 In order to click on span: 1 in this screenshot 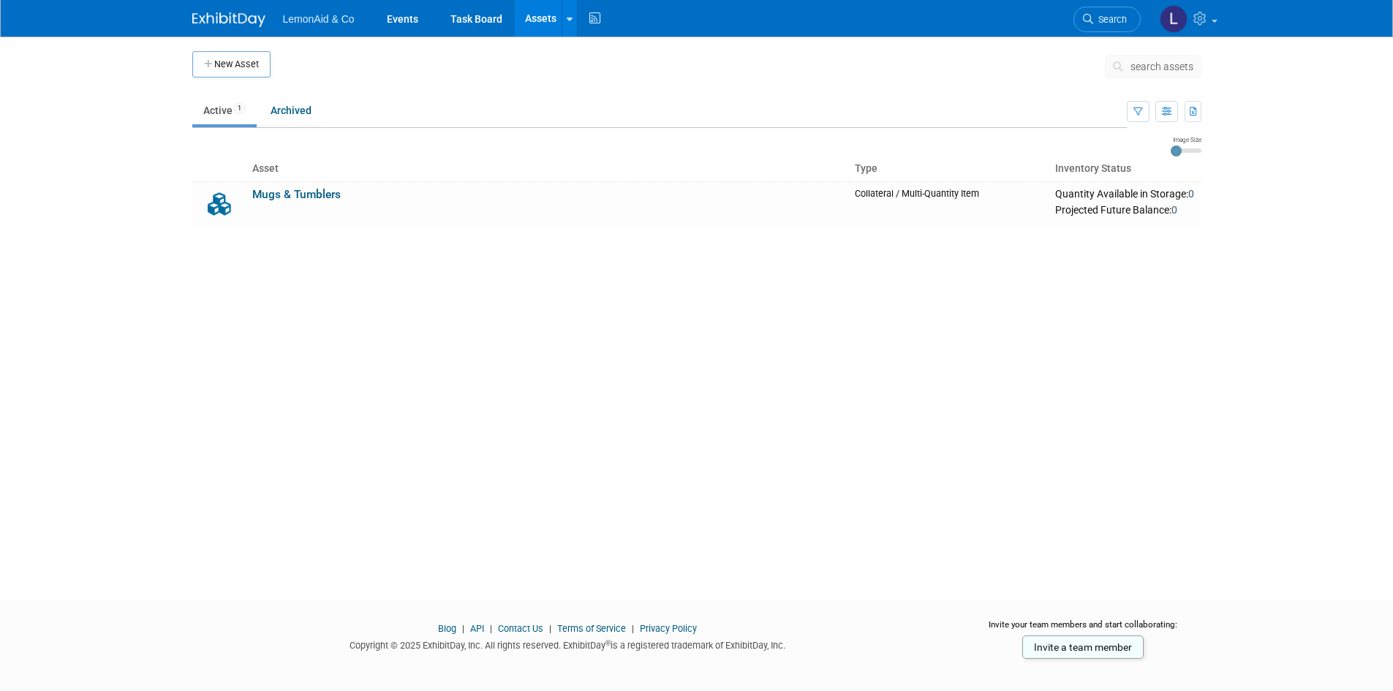, I will do `click(239, 108)`.